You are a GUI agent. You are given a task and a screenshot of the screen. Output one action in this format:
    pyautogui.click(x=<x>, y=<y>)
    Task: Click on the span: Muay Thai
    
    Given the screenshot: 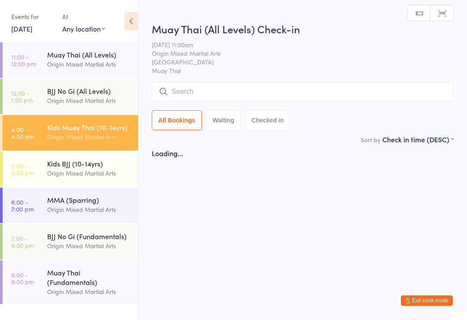 What is the action you would take?
    pyautogui.click(x=303, y=71)
    